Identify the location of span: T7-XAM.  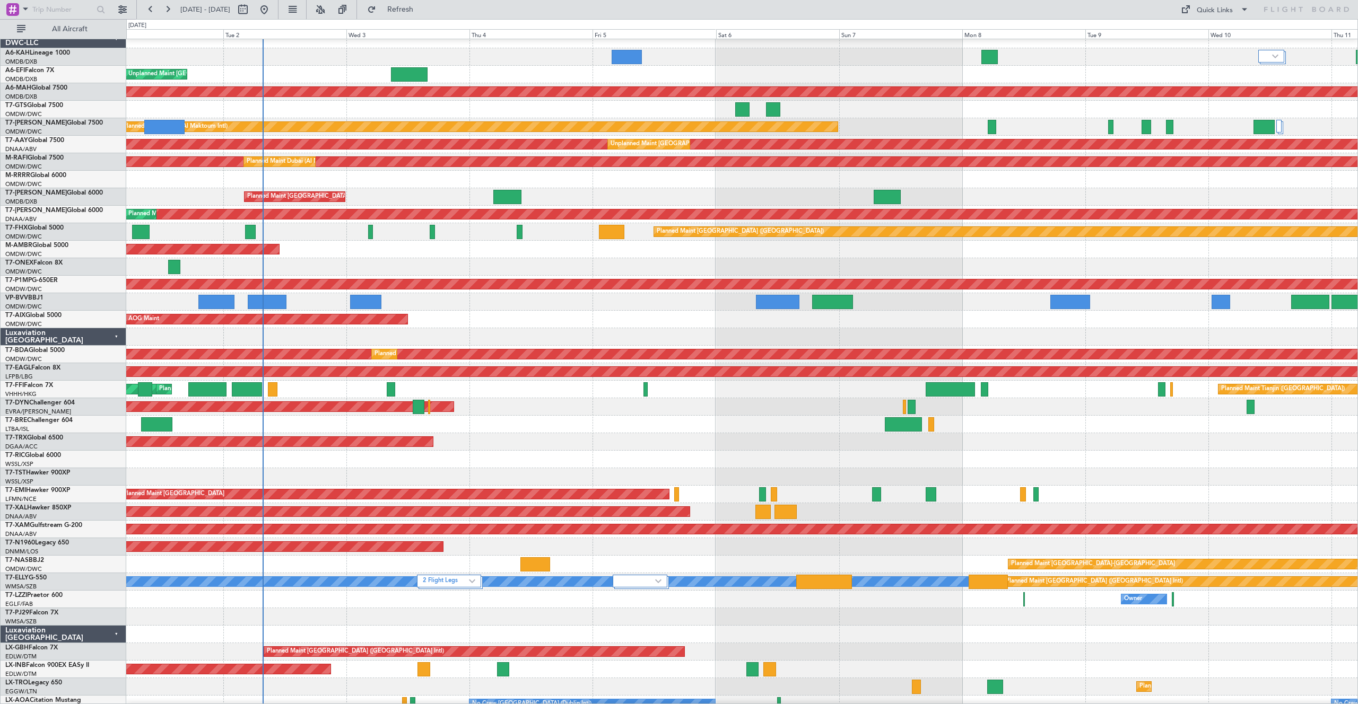
(17, 526).